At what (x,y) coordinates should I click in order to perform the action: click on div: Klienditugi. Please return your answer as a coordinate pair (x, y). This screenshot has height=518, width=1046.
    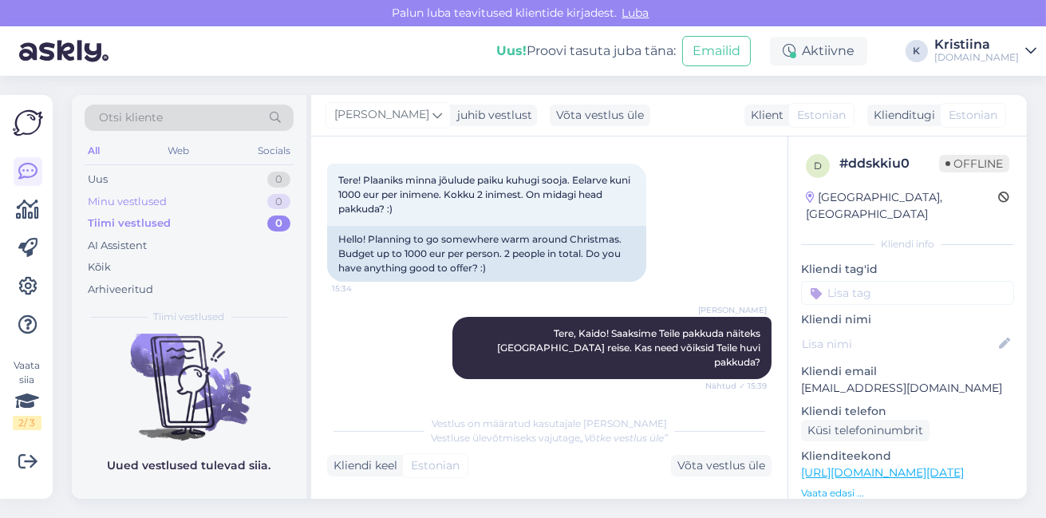
    Looking at the image, I should click on (901, 115).